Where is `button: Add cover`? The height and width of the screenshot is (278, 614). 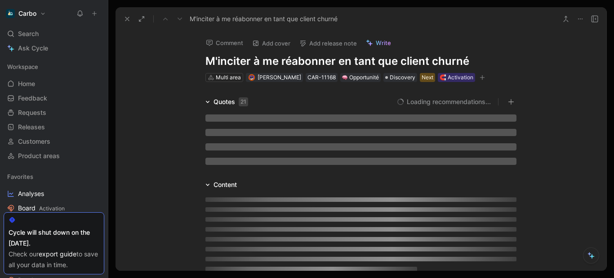
button: Add cover is located at coordinates (271, 43).